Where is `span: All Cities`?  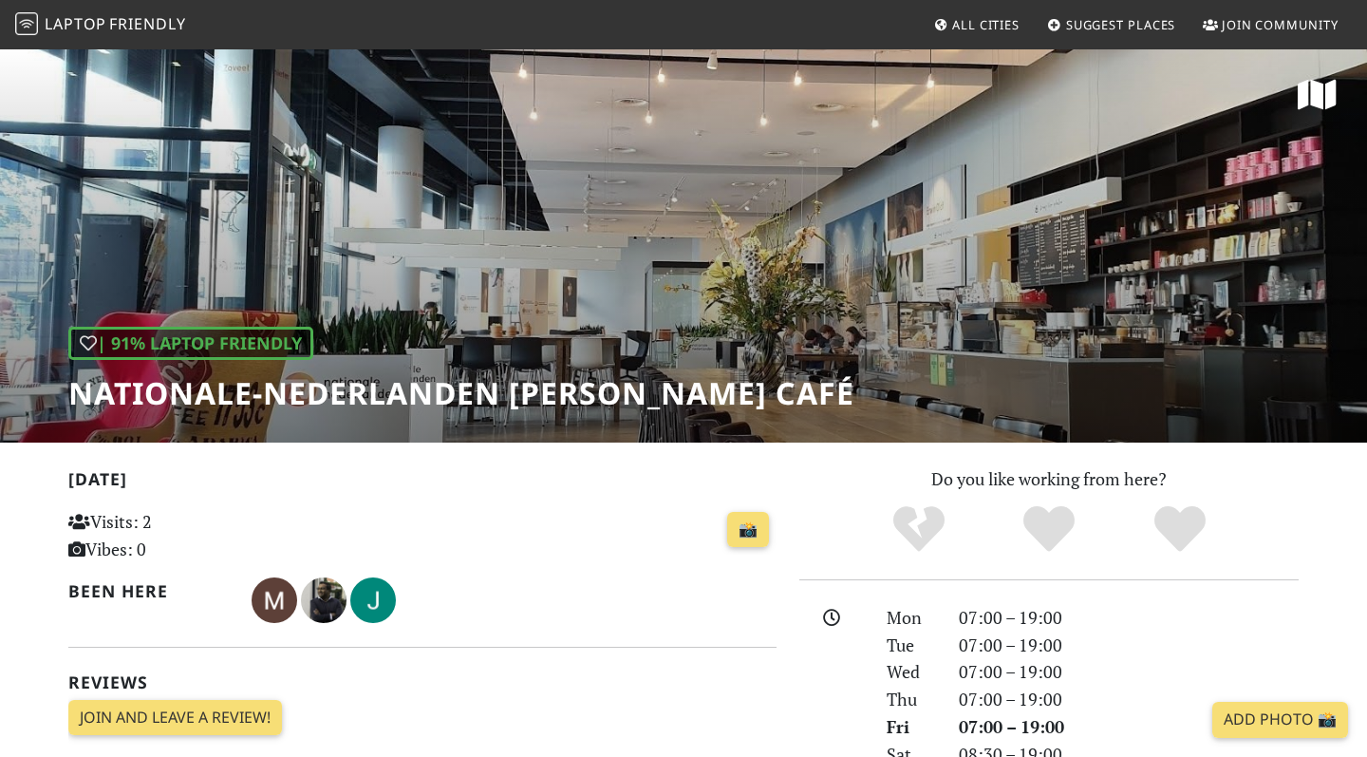 span: All Cities is located at coordinates (985, 25).